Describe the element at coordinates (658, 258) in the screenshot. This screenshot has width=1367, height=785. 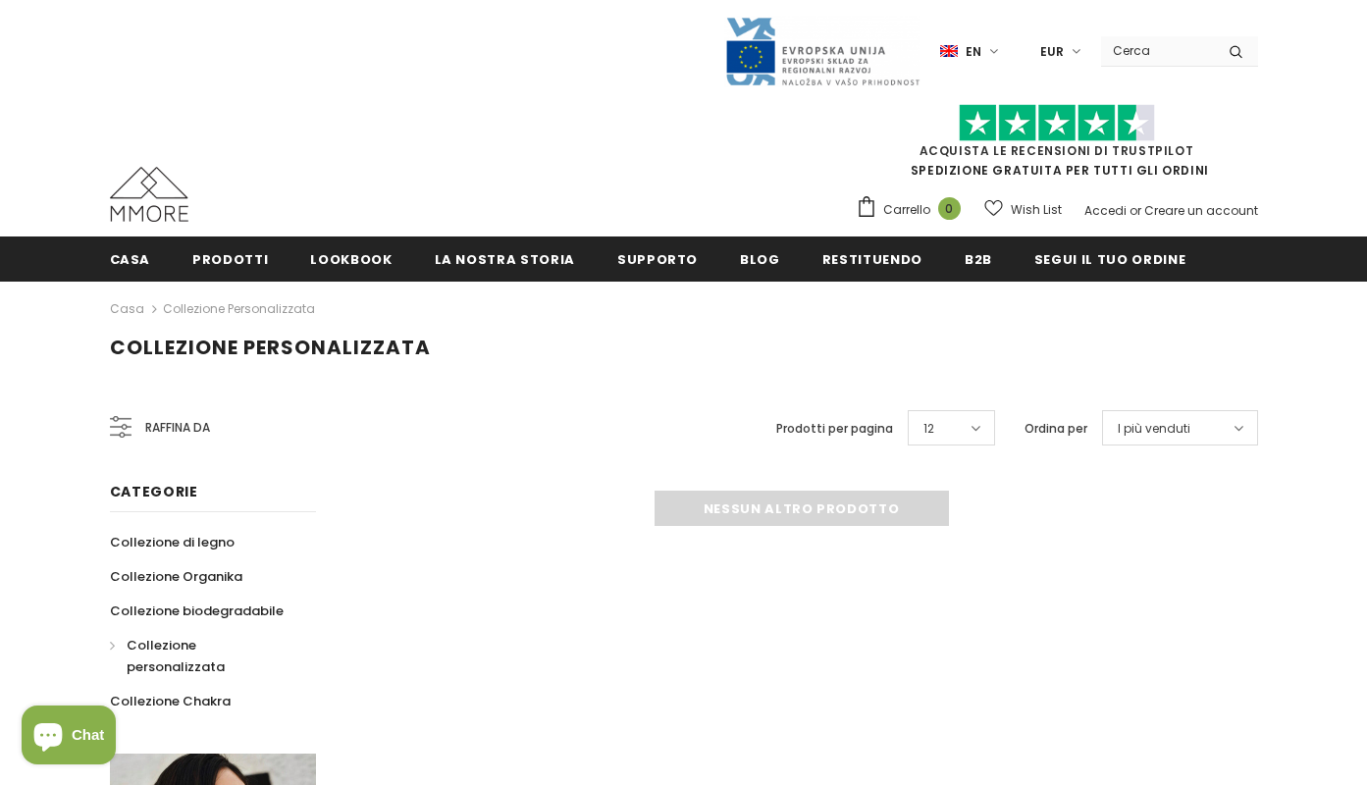
I see `a: supporto` at that location.